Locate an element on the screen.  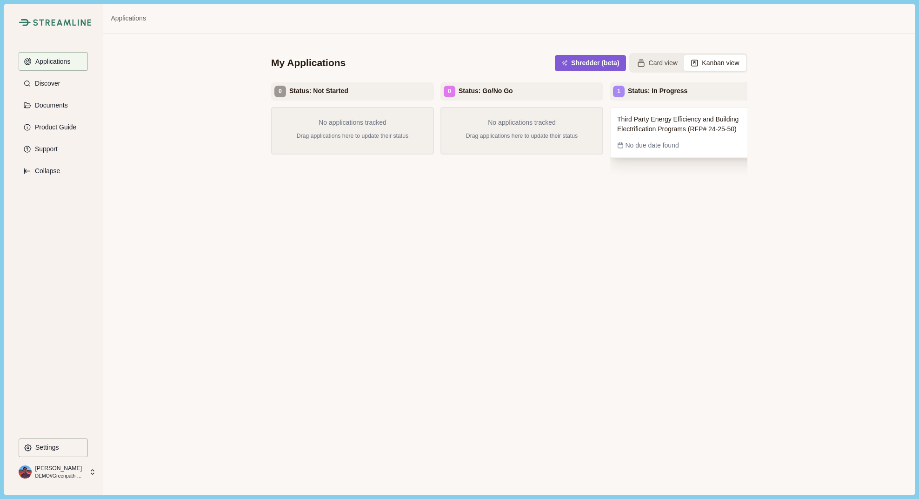
button: Shredder (beta) is located at coordinates (590, 63).